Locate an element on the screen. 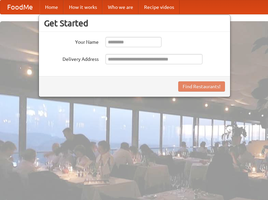  a: Who we are is located at coordinates (121, 7).